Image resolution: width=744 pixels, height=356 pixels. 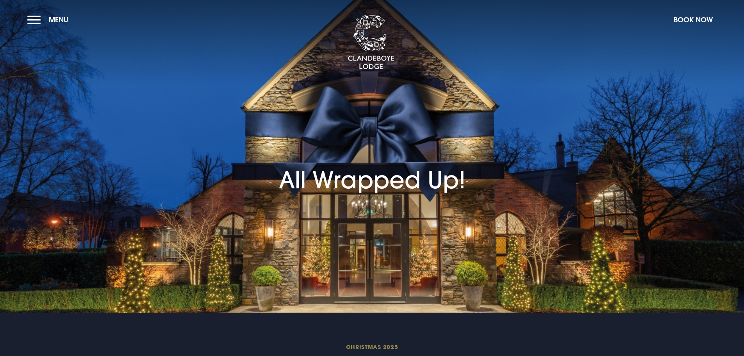 I want to click on span: Menu, so click(x=59, y=20).